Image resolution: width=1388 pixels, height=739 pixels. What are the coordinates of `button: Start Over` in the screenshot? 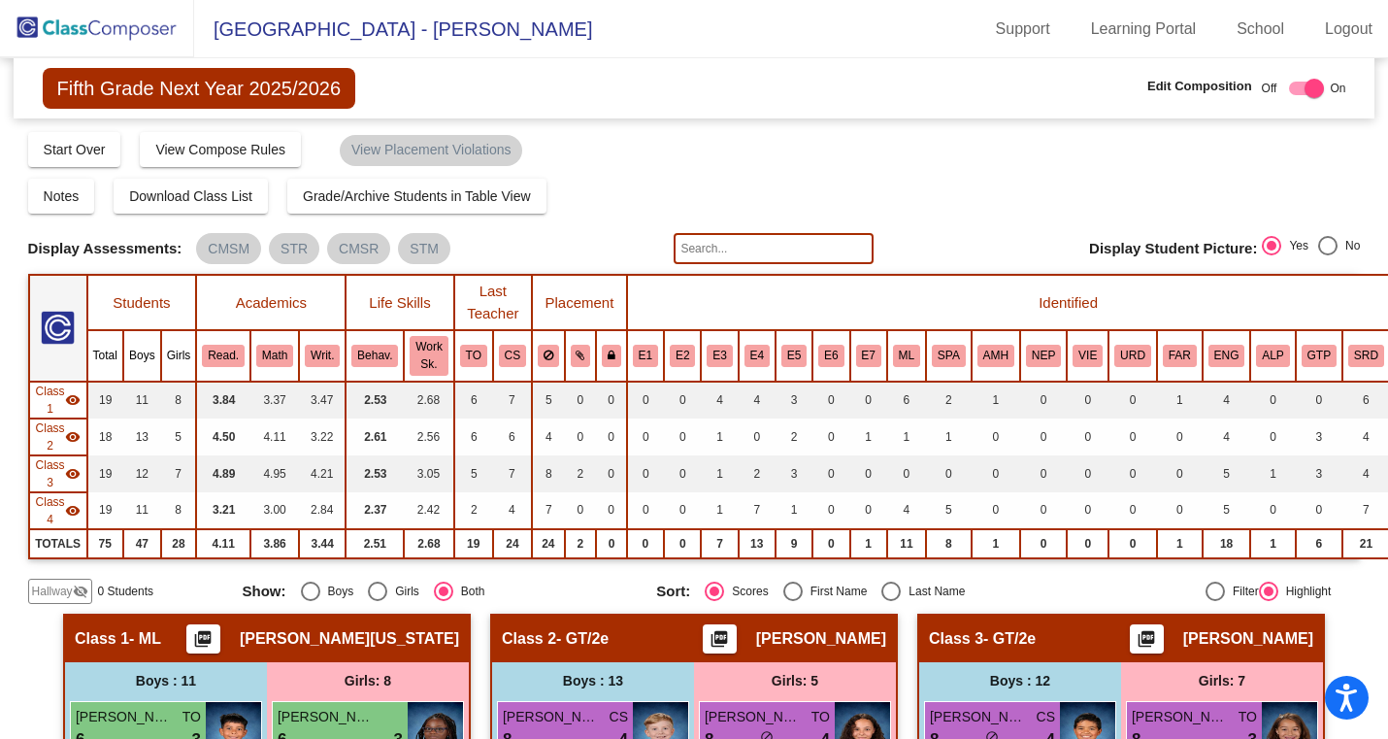 It's located at (75, 150).